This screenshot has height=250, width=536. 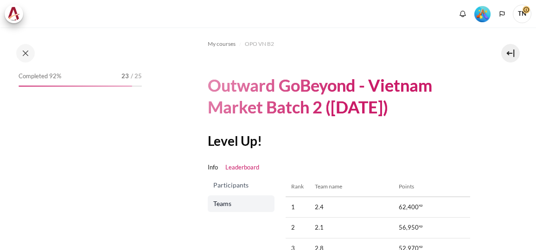 I want to click on a: OPO VN B2, so click(x=259, y=44).